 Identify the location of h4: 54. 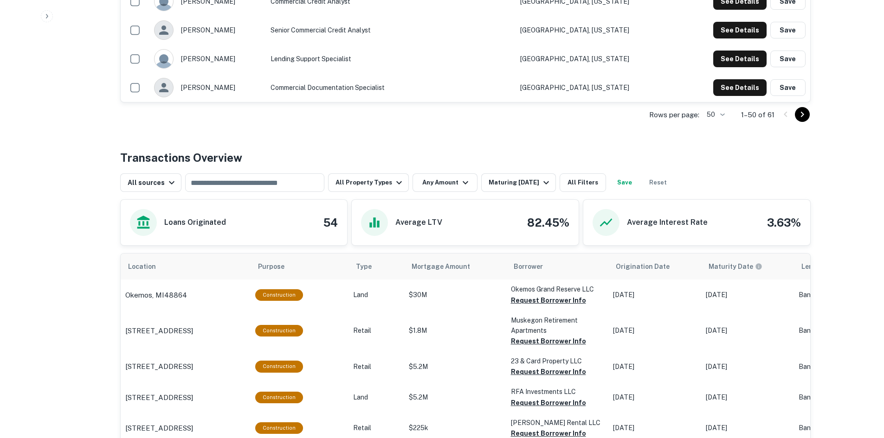
(330, 223).